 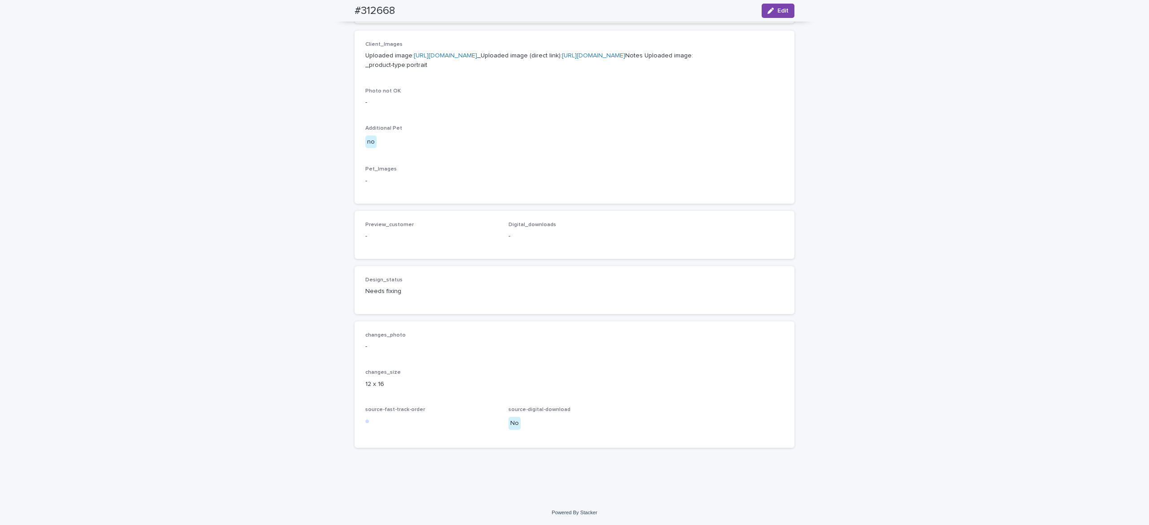 I want to click on span: source-fast-track-order, so click(x=395, y=410).